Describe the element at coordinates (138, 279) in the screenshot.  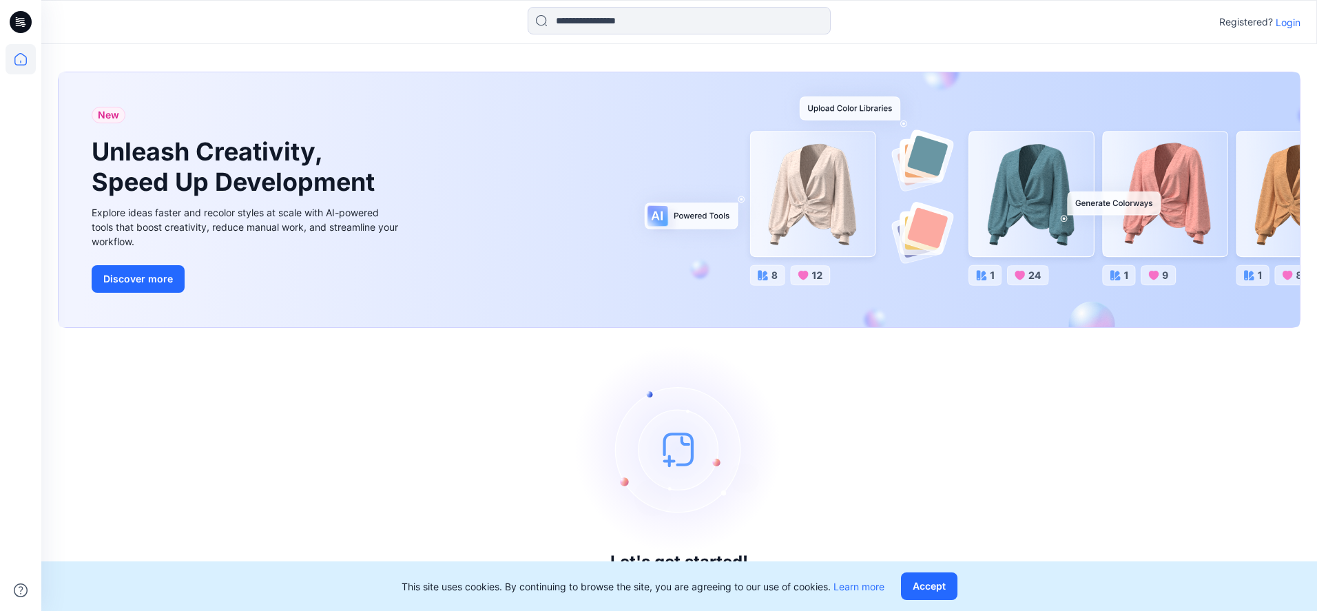
I see `button: Discover more` at that location.